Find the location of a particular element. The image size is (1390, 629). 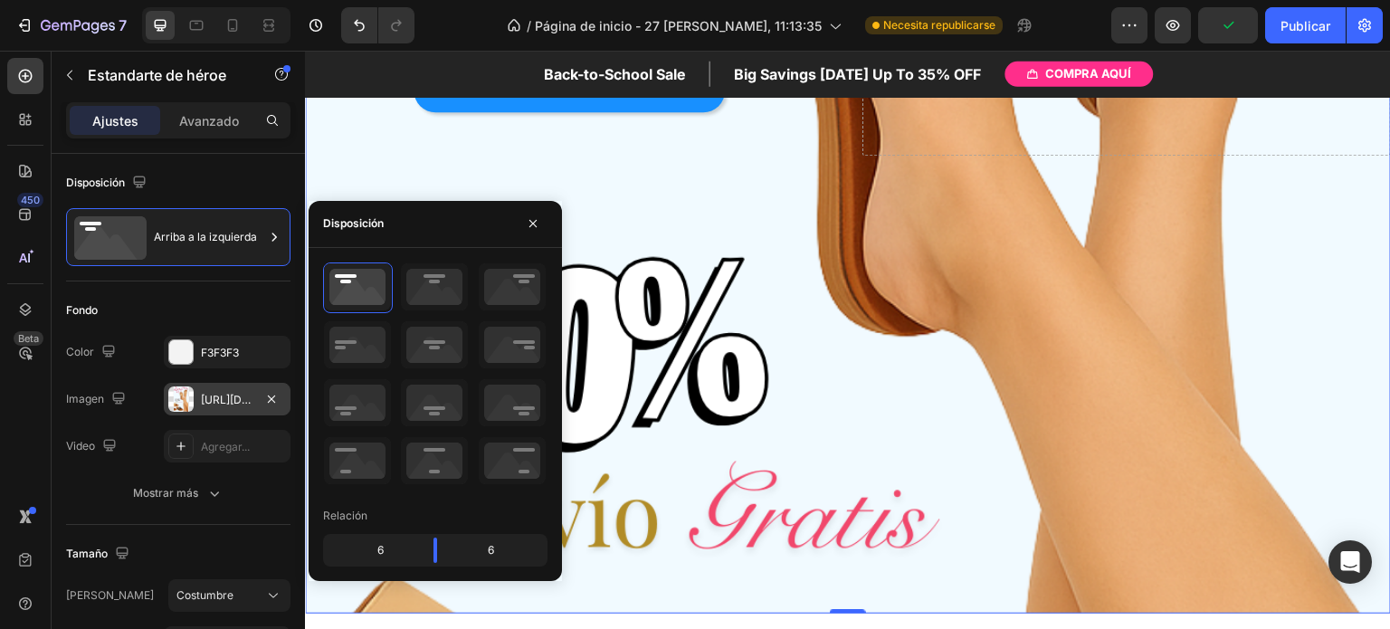

font: 450 is located at coordinates (30, 200).